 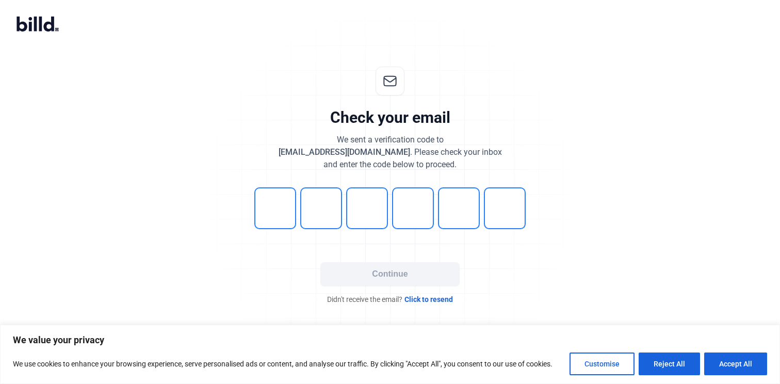 I want to click on div: Check your email, so click(x=390, y=118).